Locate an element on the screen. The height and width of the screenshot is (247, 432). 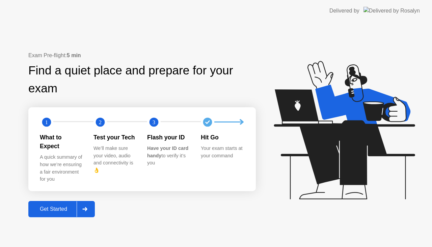
div: Your exam starts at your command is located at coordinates (222, 152).